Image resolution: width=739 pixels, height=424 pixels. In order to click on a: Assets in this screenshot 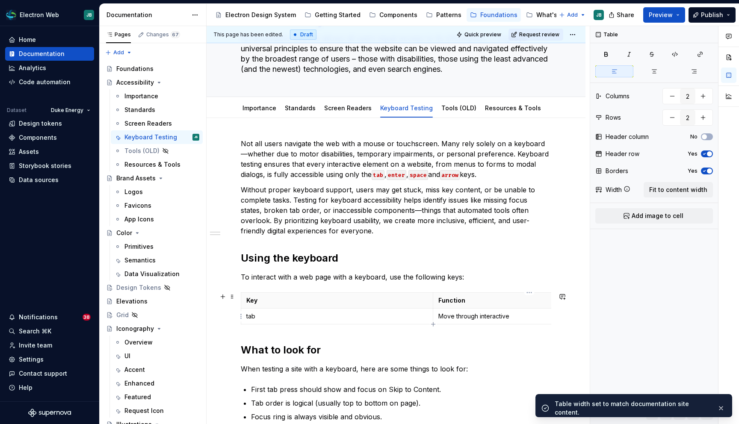, I will do `click(50, 152)`.